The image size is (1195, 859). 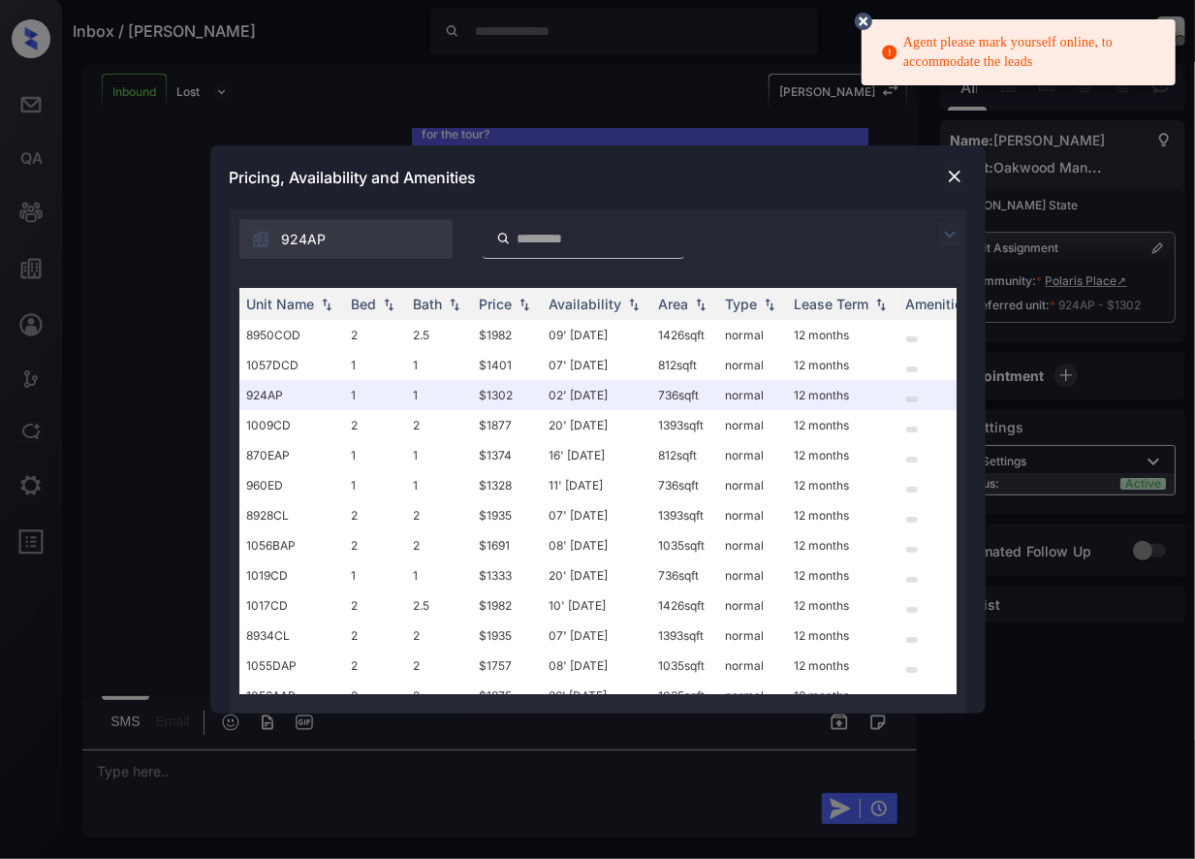 I want to click on div: Unit Name, so click(x=281, y=303).